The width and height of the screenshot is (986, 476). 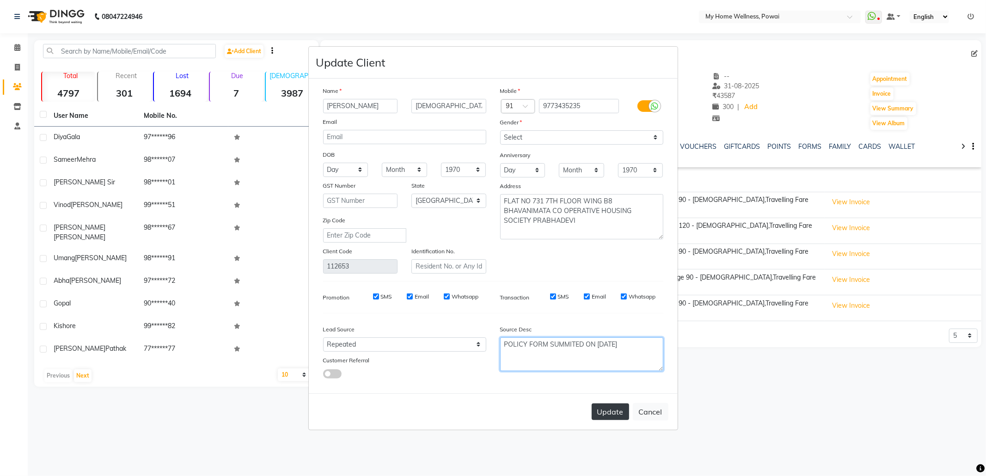 What do you see at coordinates (329, 155) in the screenshot?
I see `label: DOB` at bounding box center [329, 155].